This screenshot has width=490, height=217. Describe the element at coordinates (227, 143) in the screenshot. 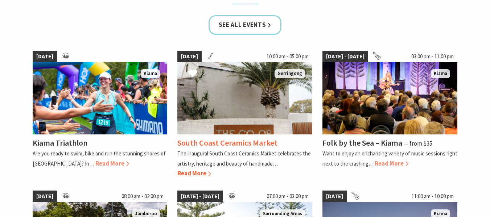

I see `h4: South Coast Ceramics Market` at that location.